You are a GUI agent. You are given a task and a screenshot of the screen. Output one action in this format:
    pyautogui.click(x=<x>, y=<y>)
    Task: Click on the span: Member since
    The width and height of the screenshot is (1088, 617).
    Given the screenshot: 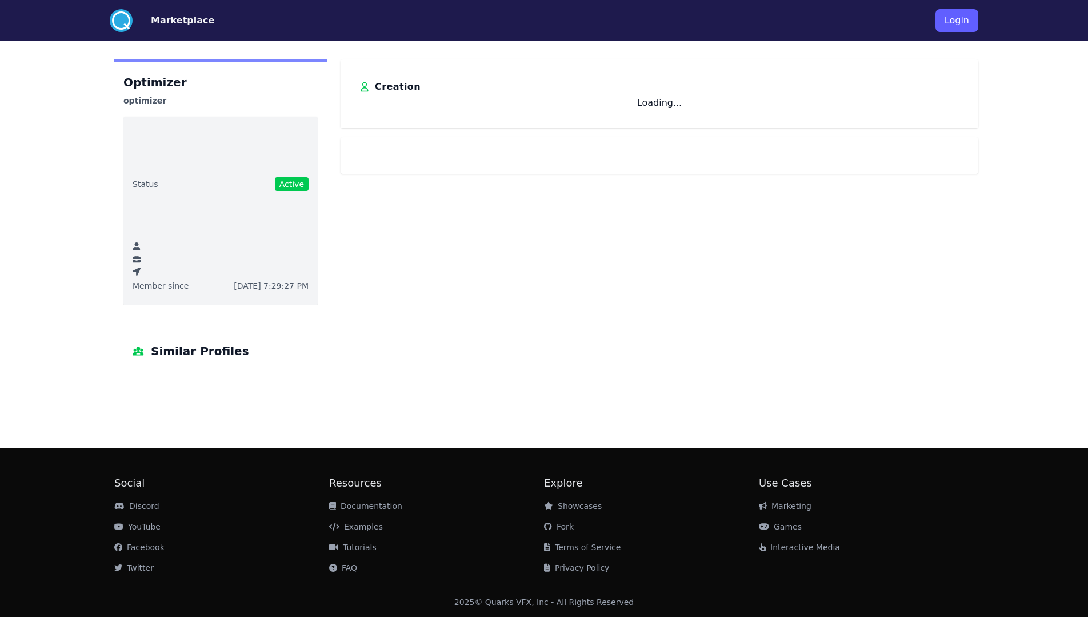 What is the action you would take?
    pyautogui.click(x=161, y=286)
    